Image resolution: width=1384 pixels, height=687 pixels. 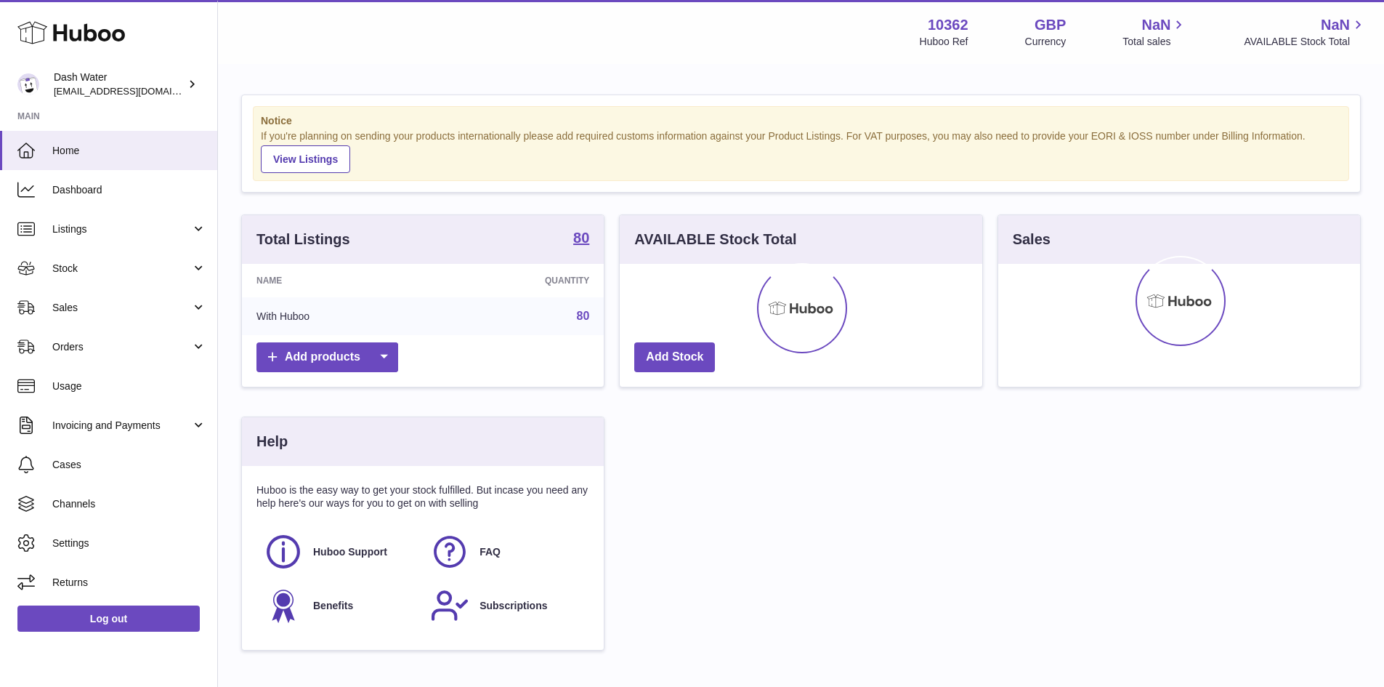 What do you see at coordinates (121, 347) in the screenshot?
I see `span: Orders` at bounding box center [121, 347].